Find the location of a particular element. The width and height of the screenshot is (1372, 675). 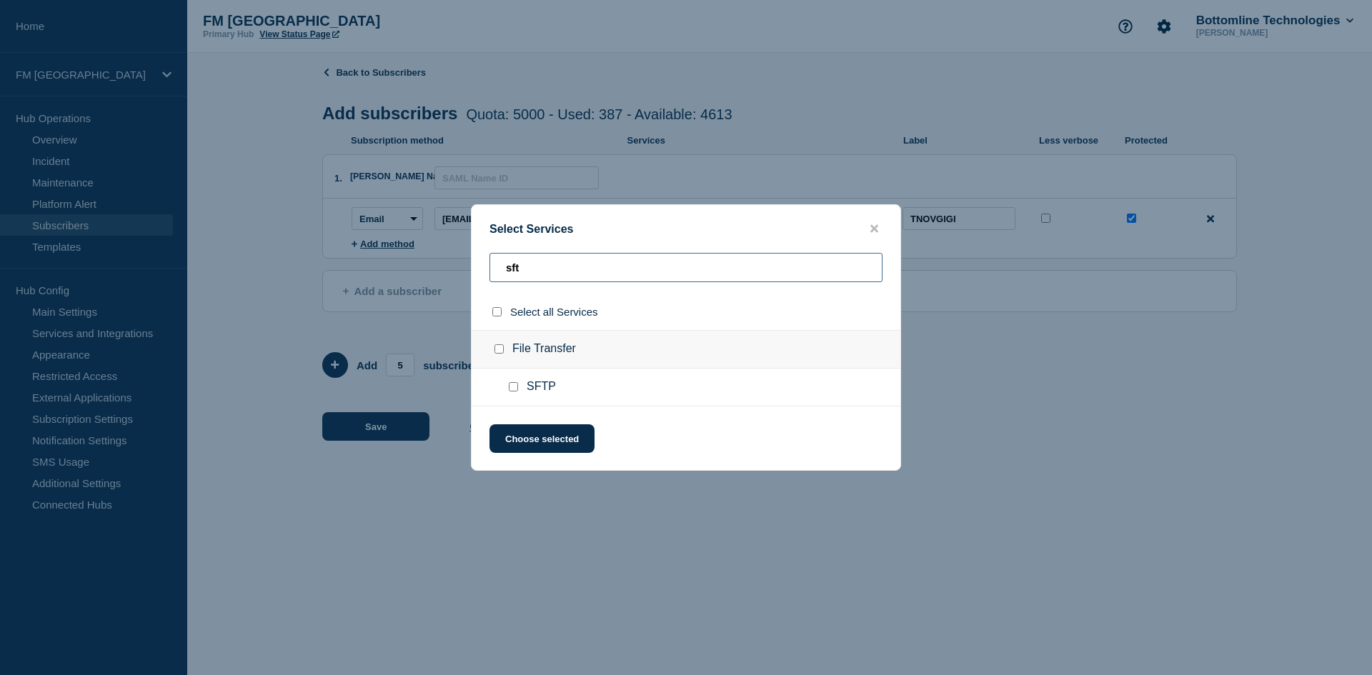

input: SFTP checkbox is located at coordinates (513, 386).